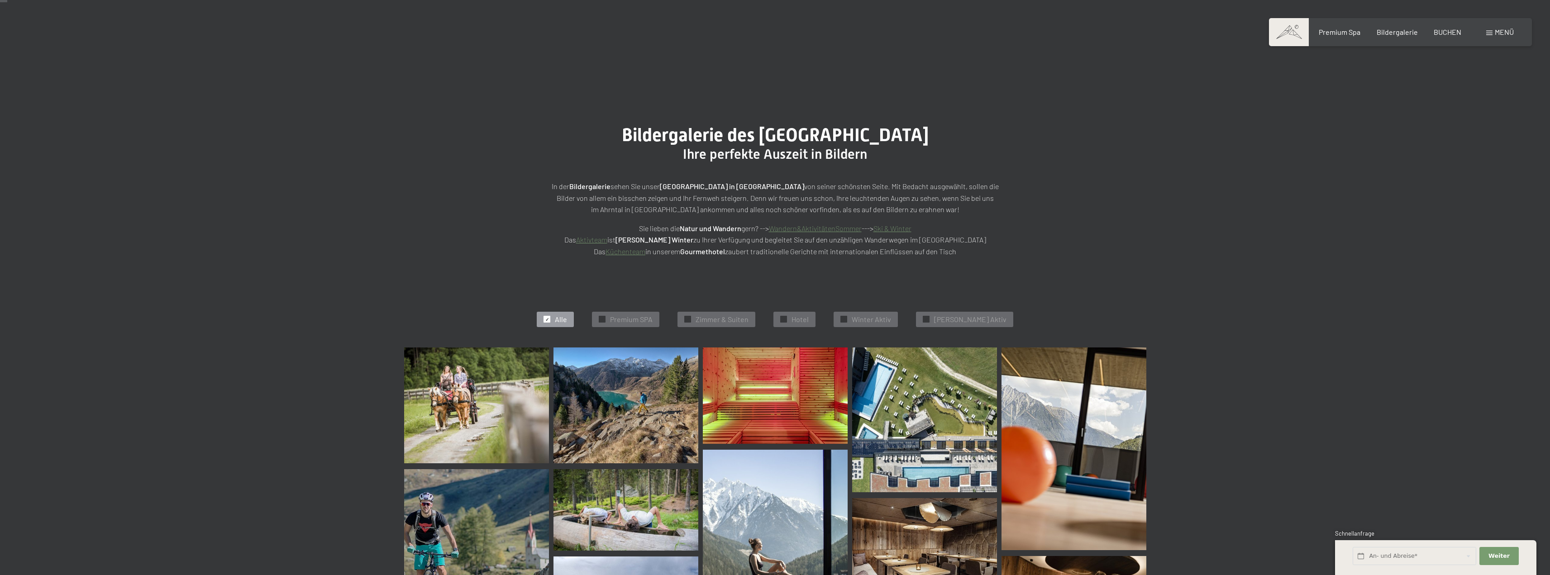 This screenshot has width=1550, height=575. I want to click on a: Wandern&AktivitätenSommer, so click(815, 228).